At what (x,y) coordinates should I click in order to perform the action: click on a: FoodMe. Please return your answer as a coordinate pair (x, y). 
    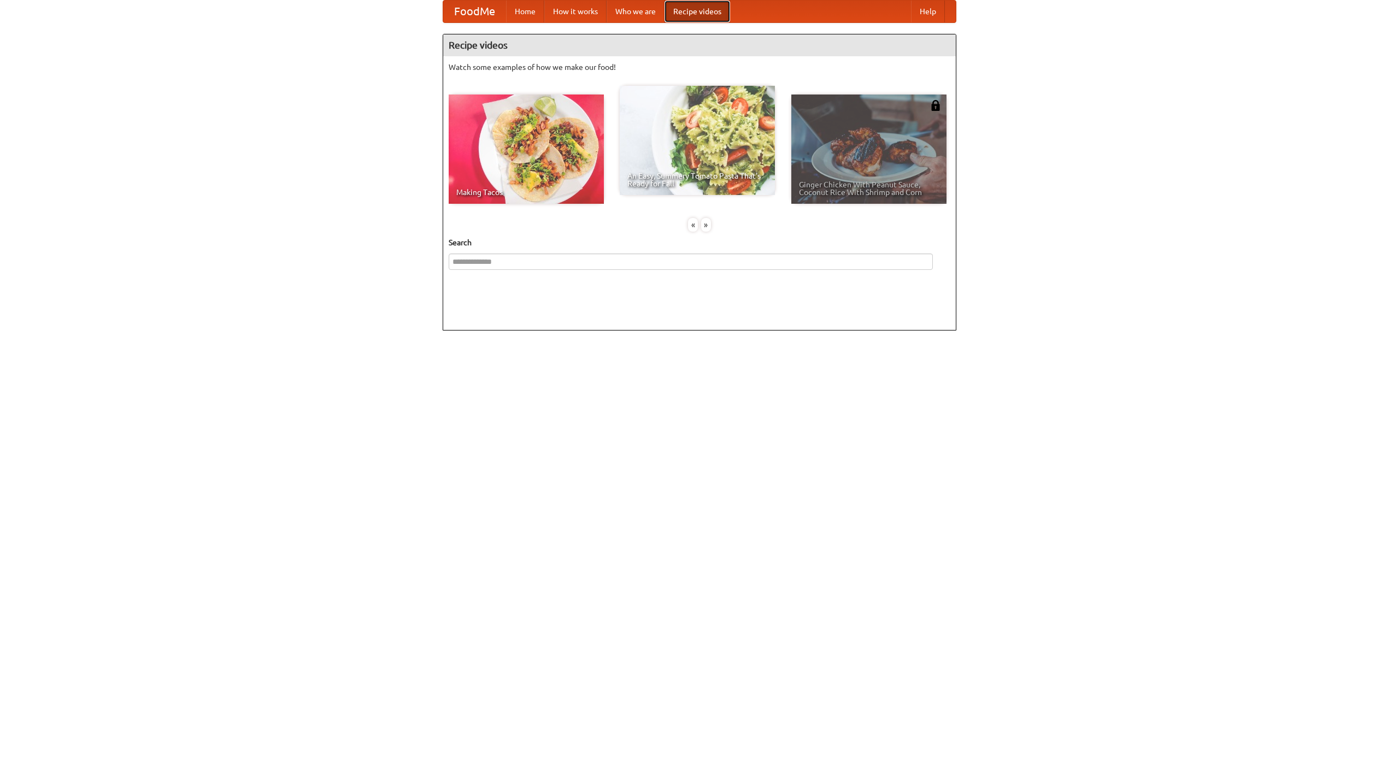
    Looking at the image, I should click on (474, 11).